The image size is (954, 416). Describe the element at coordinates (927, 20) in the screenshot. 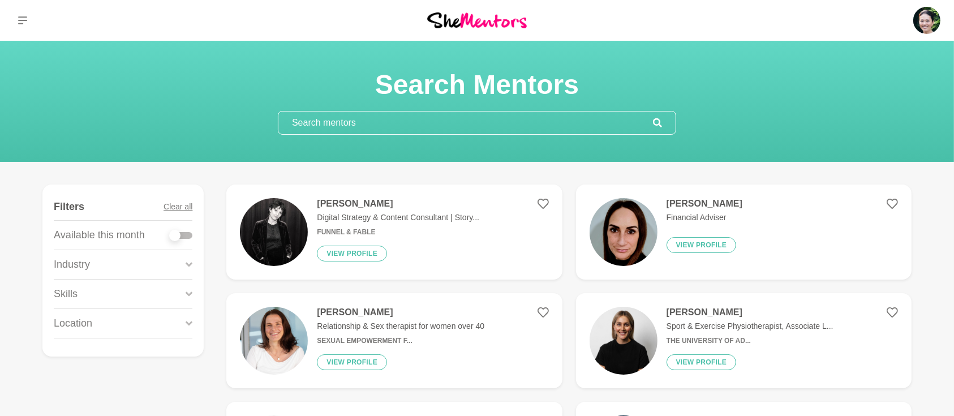

I see `img: Roselynn Unson` at that location.